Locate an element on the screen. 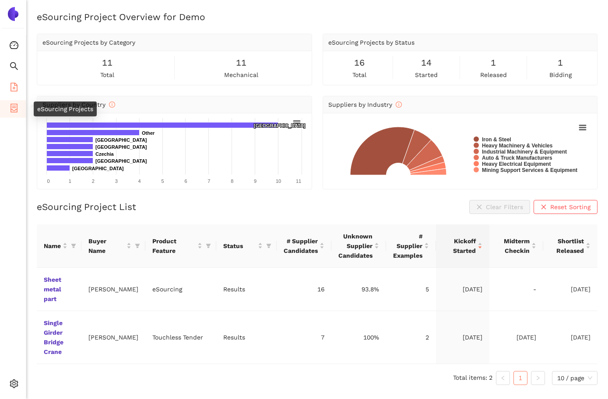 This screenshot has width=608, height=399. text: 6 is located at coordinates (186, 181).